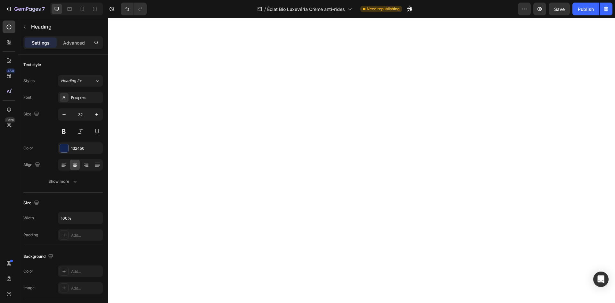  I want to click on p: Settings, so click(41, 43).